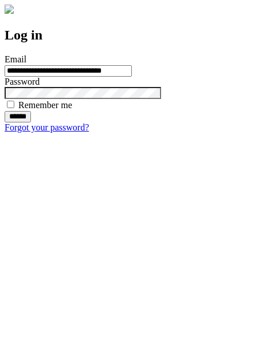  I want to click on h2: Log in, so click(129, 35).